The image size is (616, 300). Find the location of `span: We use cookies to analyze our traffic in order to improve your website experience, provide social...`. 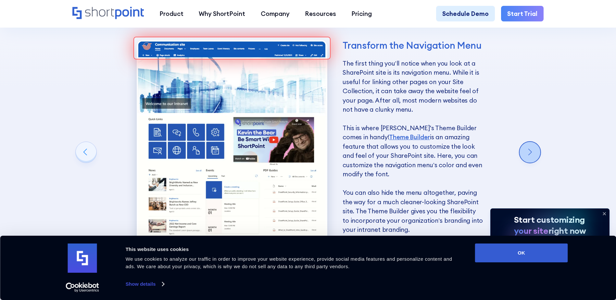

span: We use cookies to analyze our traffic in order to improve your website experience, provide social... is located at coordinates (289, 263).